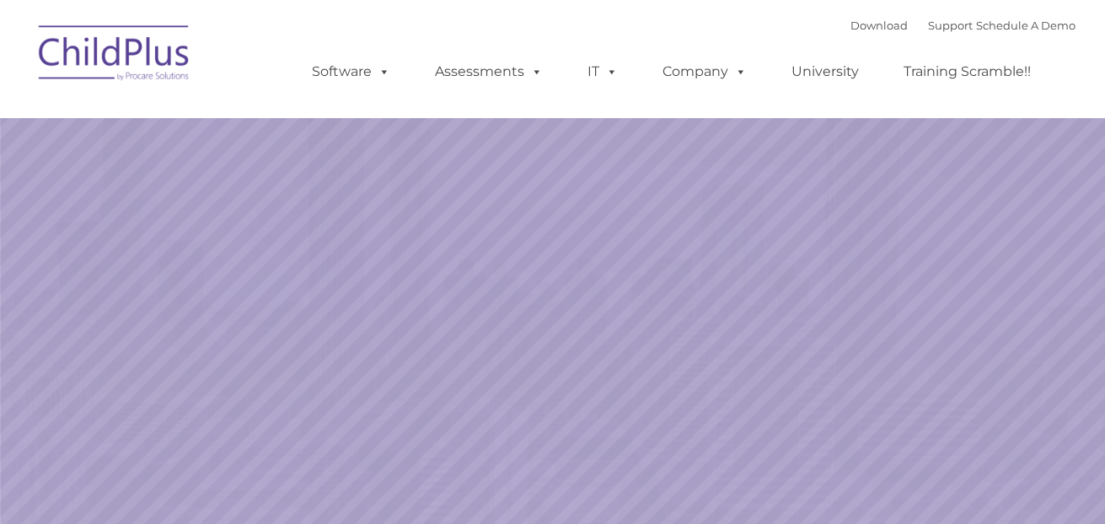  What do you see at coordinates (950, 25) in the screenshot?
I see `a: Support` at bounding box center [950, 25].